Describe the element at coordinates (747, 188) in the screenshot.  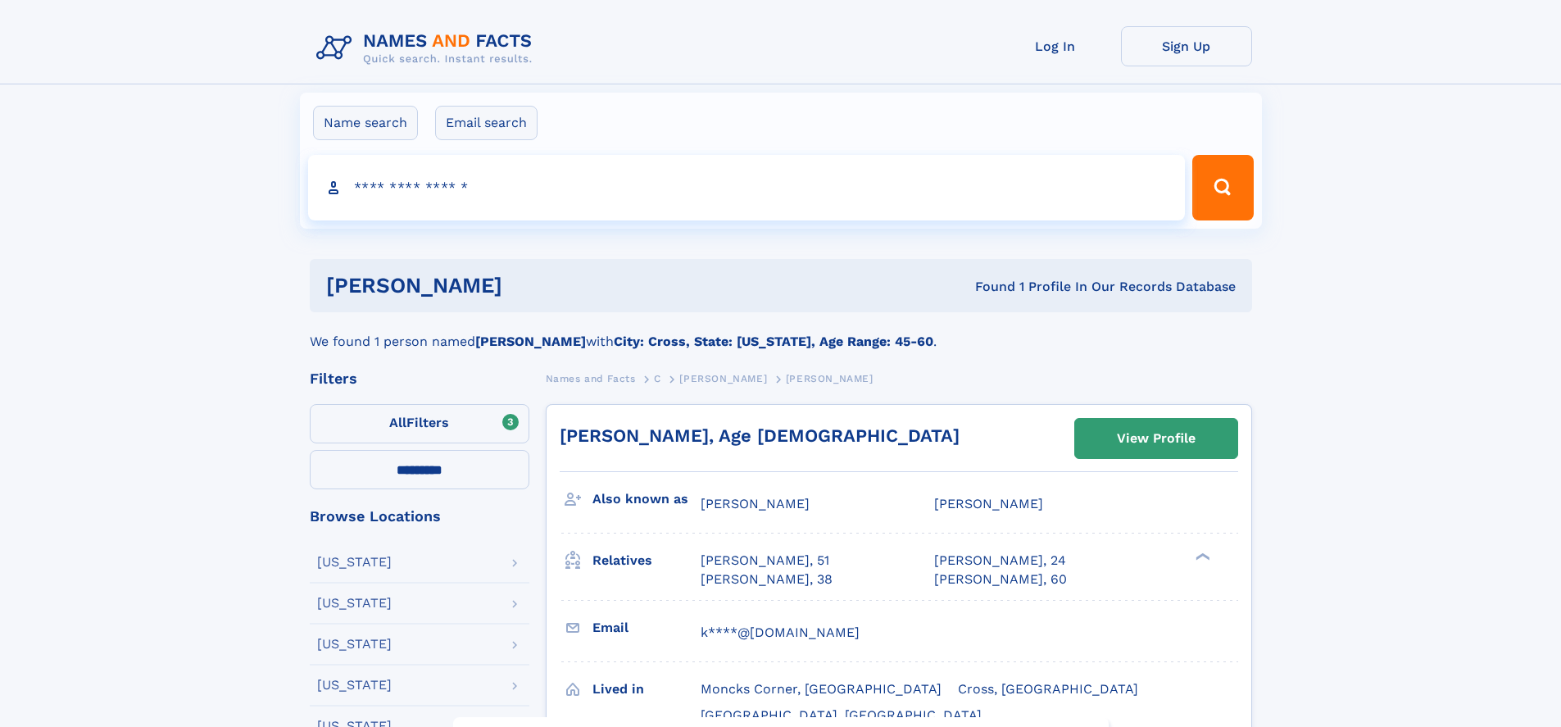
I see `input: search input` at that location.